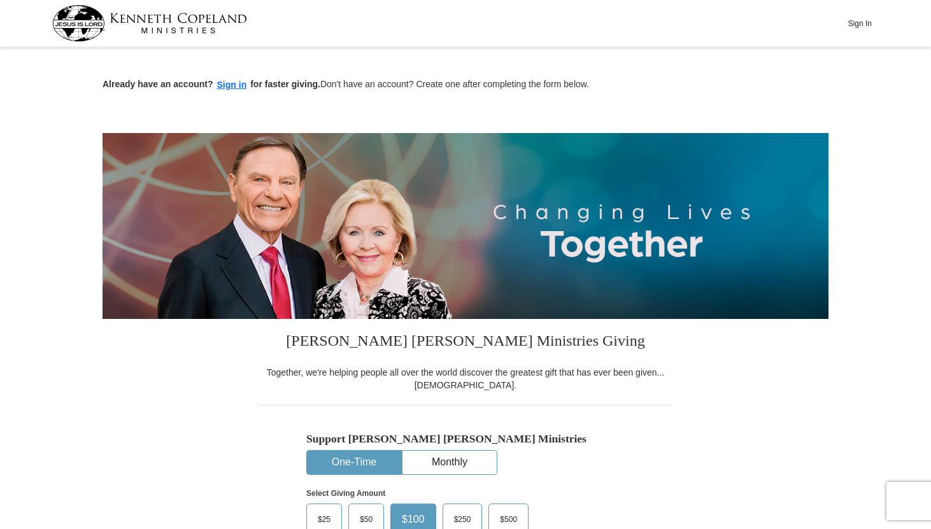 This screenshot has width=931, height=529. I want to click on div: Together, we're helping people all over the world discover the greatest gift that has ever been g..., so click(466, 379).